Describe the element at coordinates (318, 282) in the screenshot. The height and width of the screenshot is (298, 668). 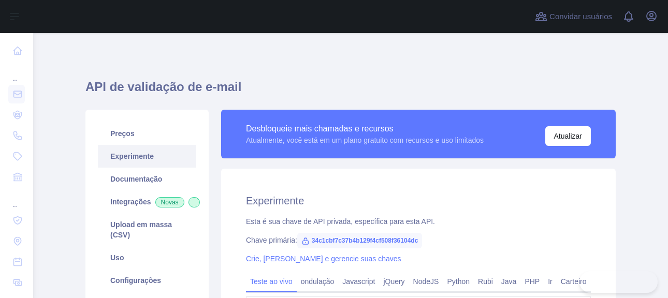
I see `font: ondulação` at that location.